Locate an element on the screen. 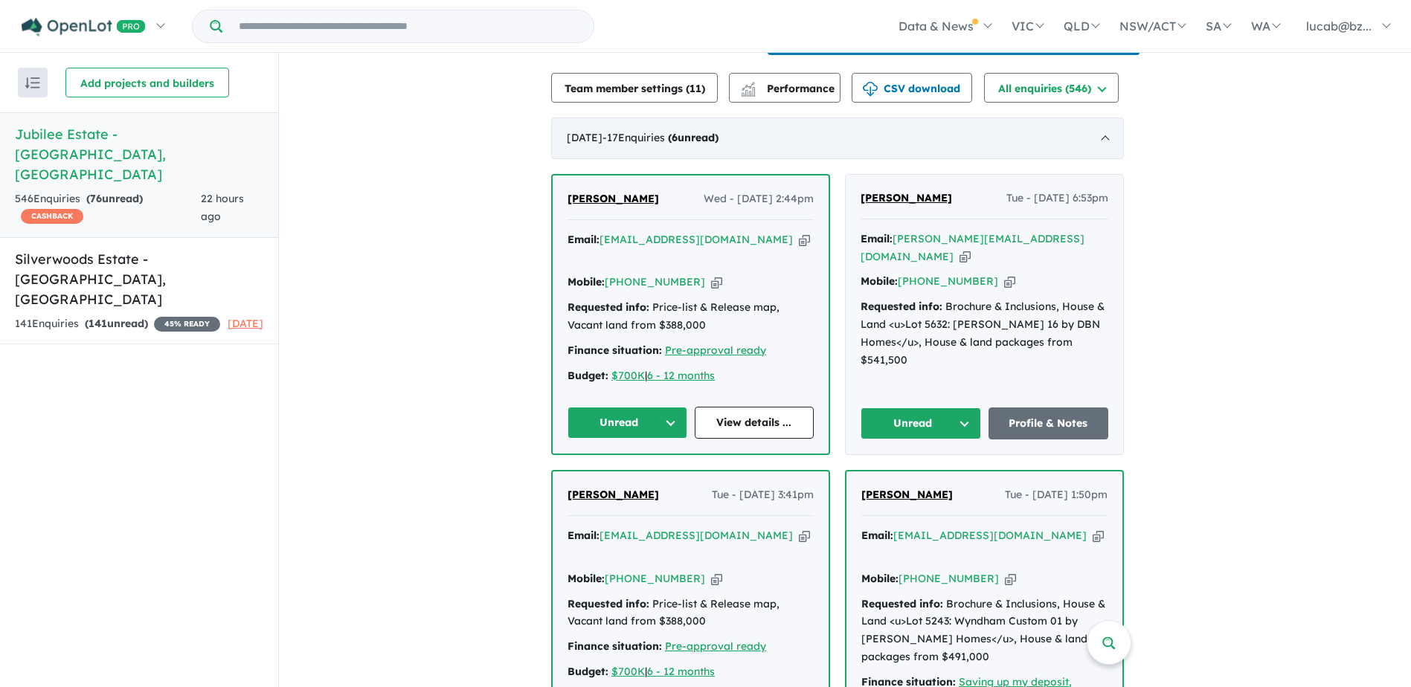  div: 546 Enquir ies is located at coordinates (108, 208).